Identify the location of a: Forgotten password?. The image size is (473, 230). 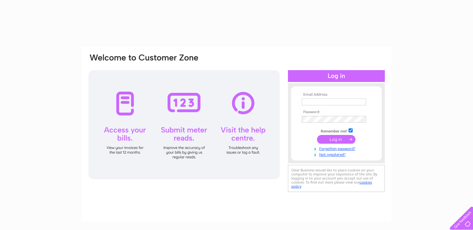
(337, 148).